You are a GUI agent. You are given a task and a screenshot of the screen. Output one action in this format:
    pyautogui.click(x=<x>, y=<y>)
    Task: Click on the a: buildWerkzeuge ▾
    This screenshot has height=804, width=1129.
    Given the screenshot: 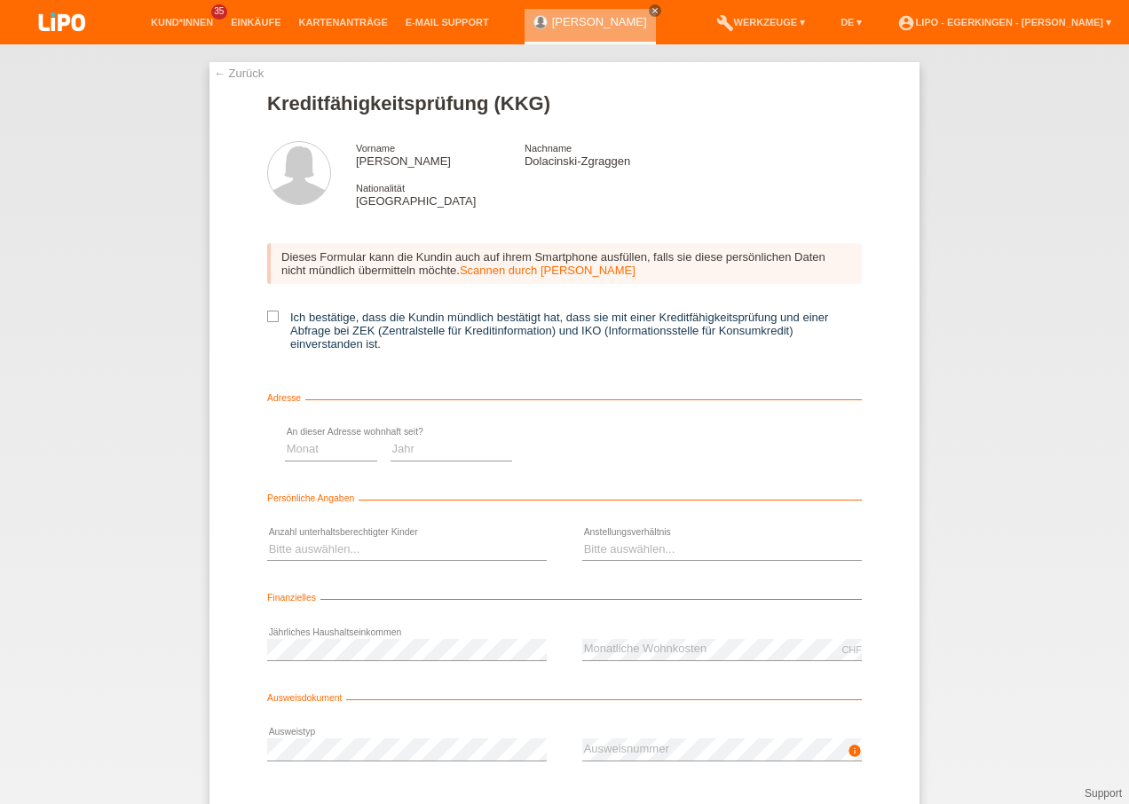 What is the action you would take?
    pyautogui.click(x=761, y=22)
    